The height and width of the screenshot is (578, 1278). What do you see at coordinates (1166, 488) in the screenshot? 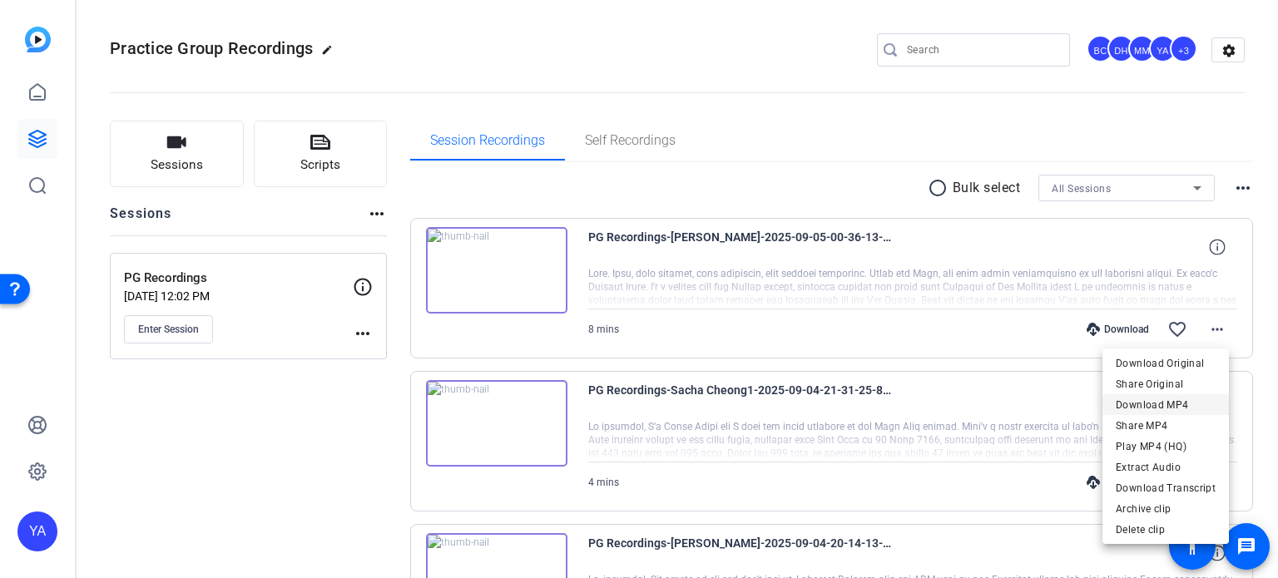
I see `span: Download Transcript` at bounding box center [1166, 488].